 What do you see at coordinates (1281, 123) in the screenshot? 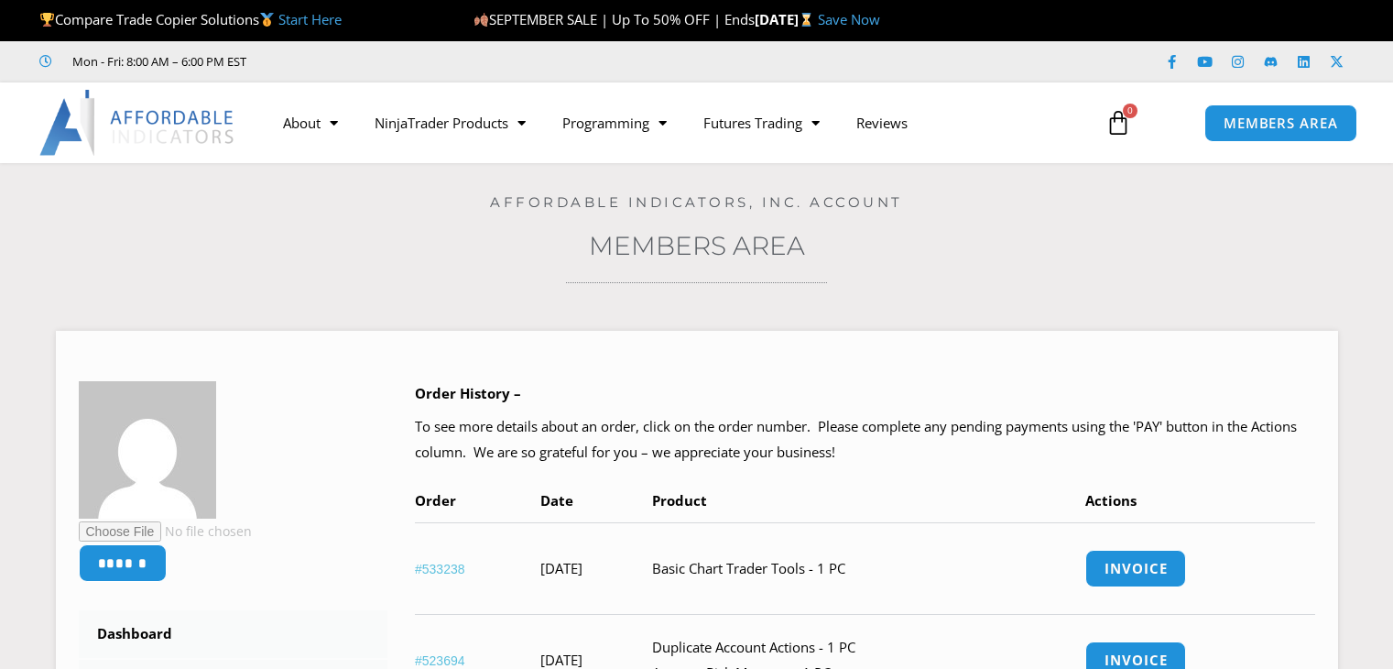
I see `span: MEMBERS AREA` at bounding box center [1281, 123].